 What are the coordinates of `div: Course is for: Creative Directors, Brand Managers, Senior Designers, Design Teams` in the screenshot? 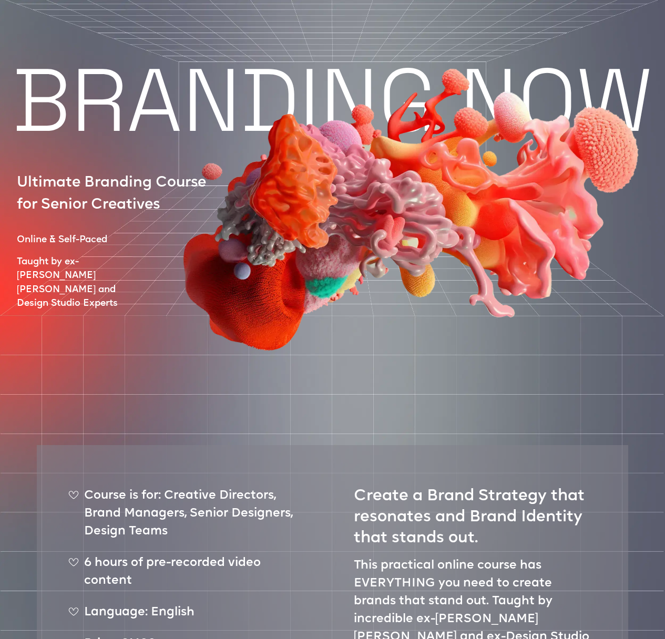 It's located at (190, 518).